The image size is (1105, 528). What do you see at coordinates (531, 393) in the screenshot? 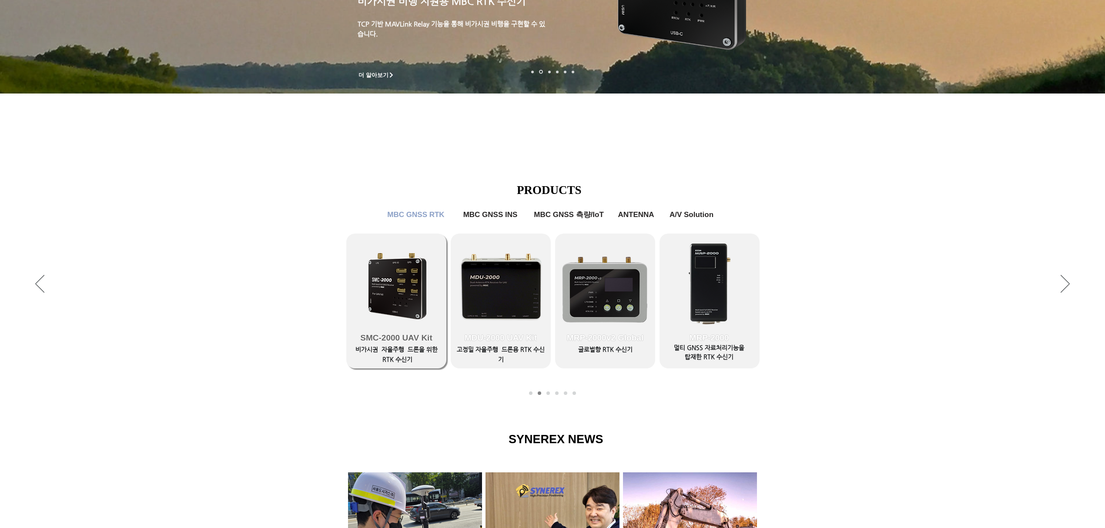
I see `a: MBC GNSS RTK1` at bounding box center [531, 393].